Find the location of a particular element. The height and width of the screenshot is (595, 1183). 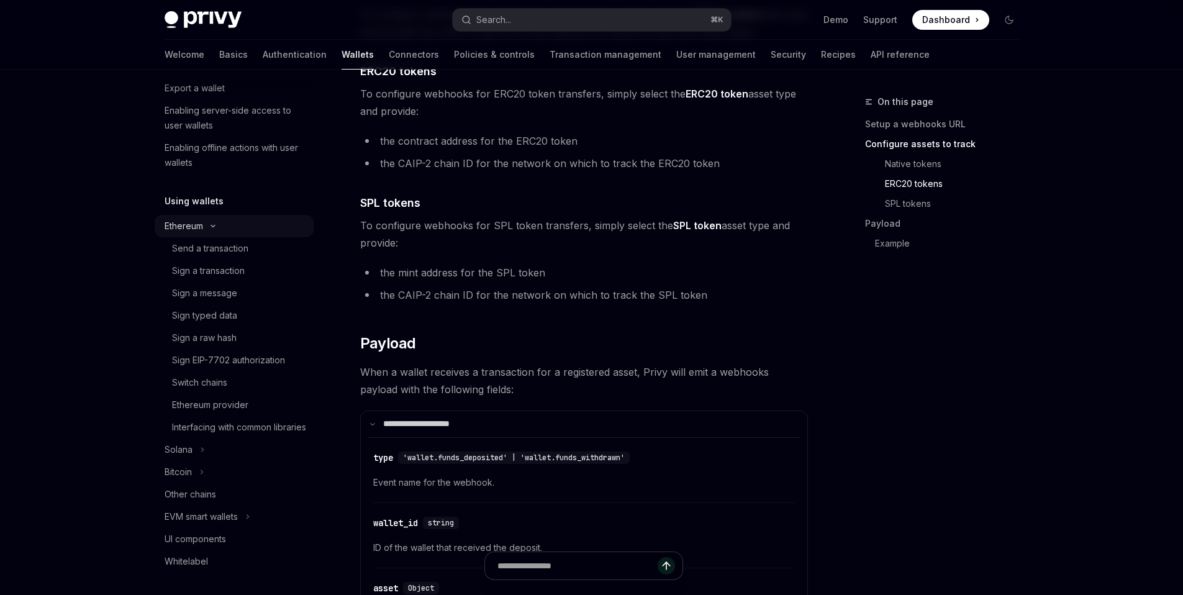

a: Policies & controls is located at coordinates (494, 55).